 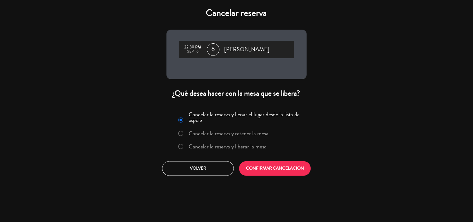 I want to click on button: Volver, so click(x=198, y=168).